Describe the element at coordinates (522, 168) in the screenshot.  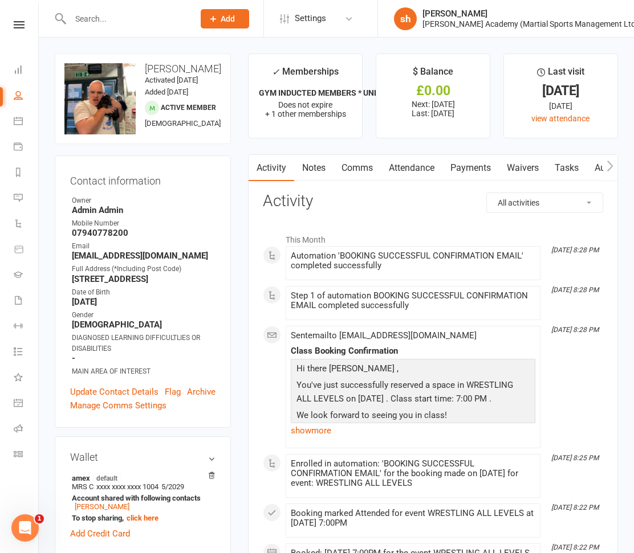
I see `a: Waivers` at that location.